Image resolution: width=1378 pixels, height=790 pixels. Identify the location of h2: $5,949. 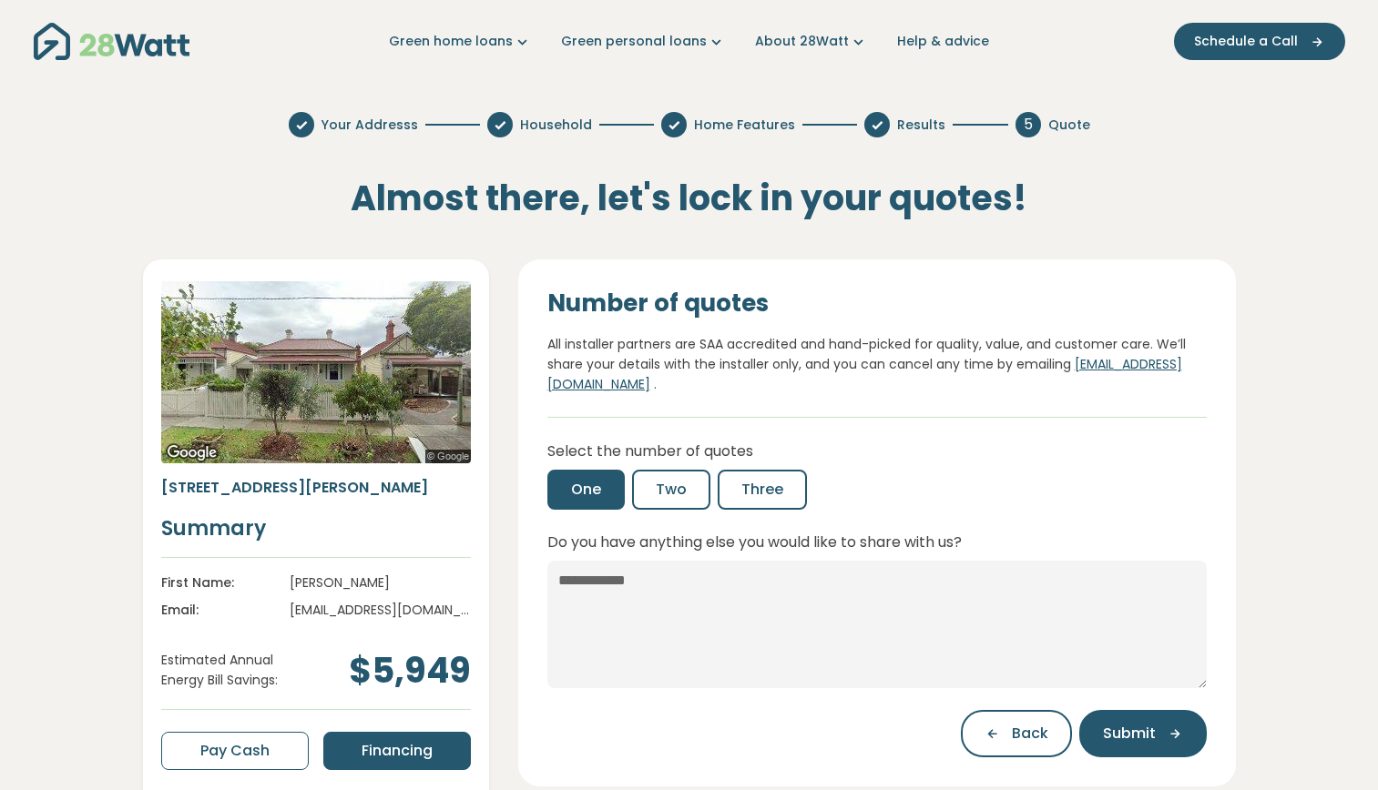
(399, 671).